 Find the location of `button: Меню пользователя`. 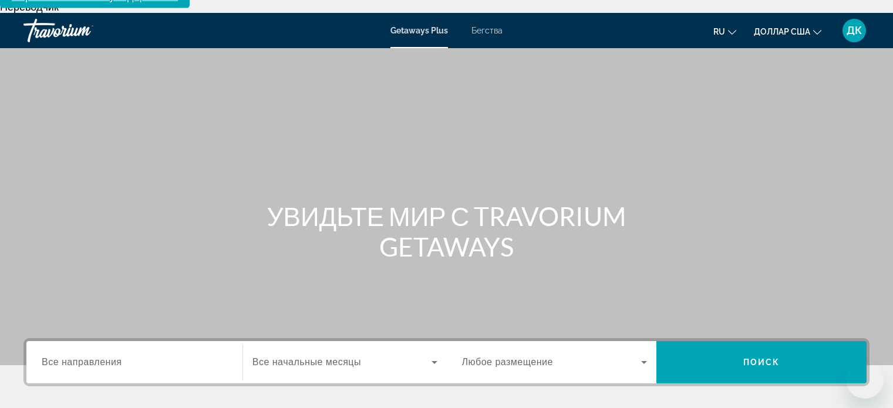

button: Меню пользователя is located at coordinates (855, 31).